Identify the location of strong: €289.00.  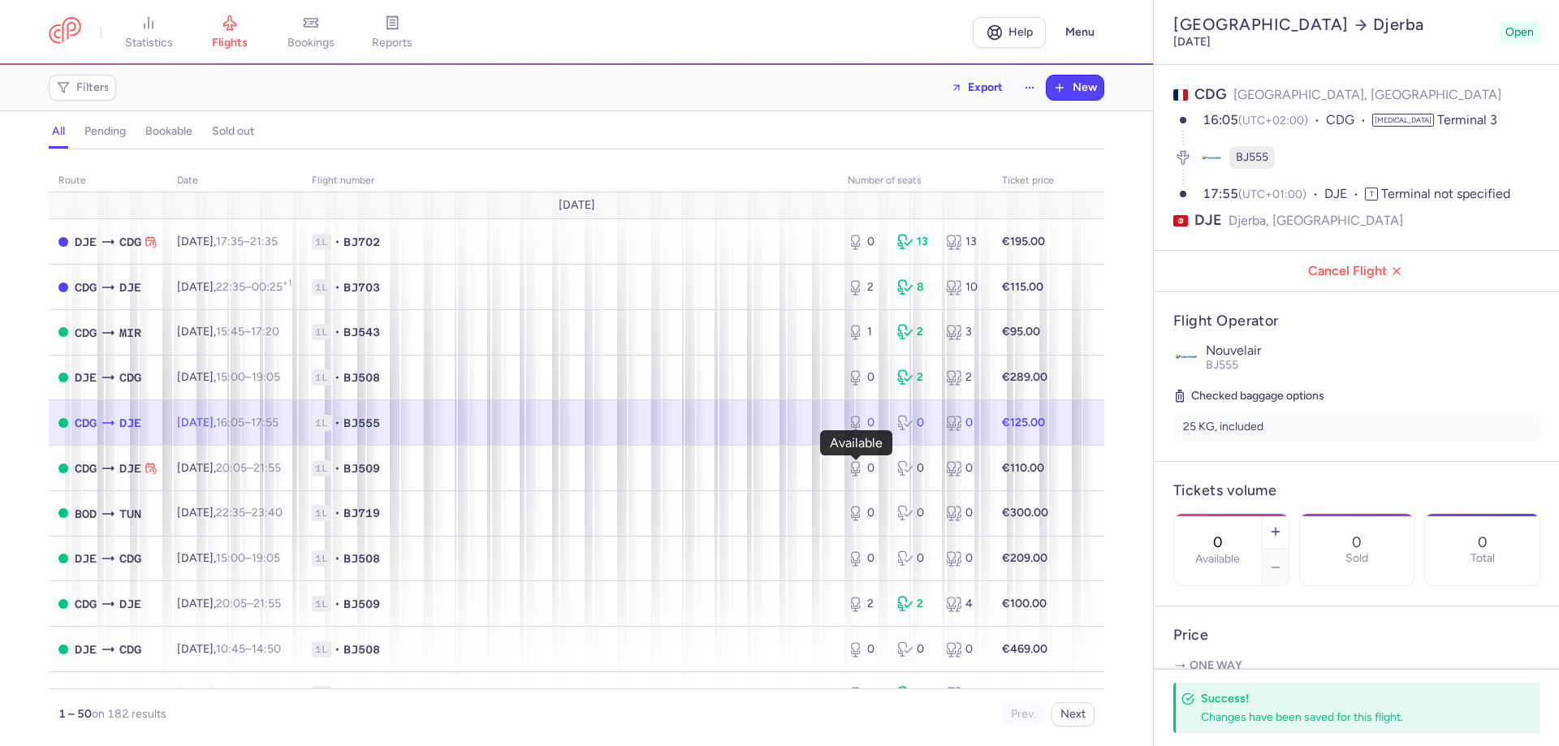
(1025, 377).